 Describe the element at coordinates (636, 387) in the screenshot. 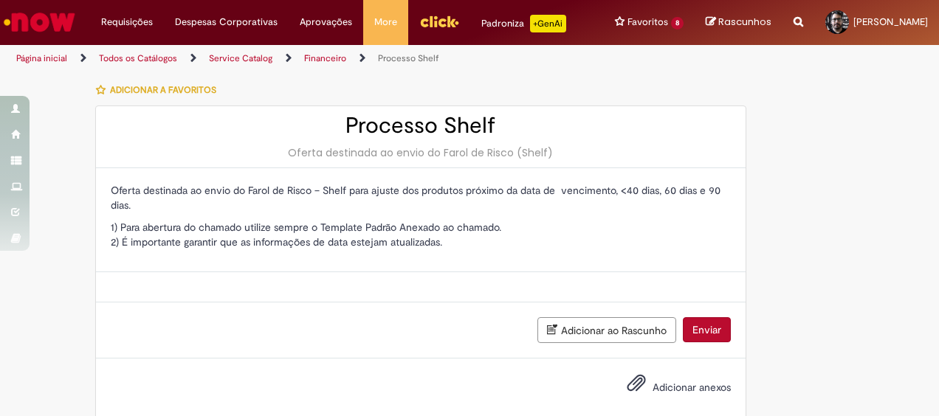

I see `button: Adicionar anexos` at that location.